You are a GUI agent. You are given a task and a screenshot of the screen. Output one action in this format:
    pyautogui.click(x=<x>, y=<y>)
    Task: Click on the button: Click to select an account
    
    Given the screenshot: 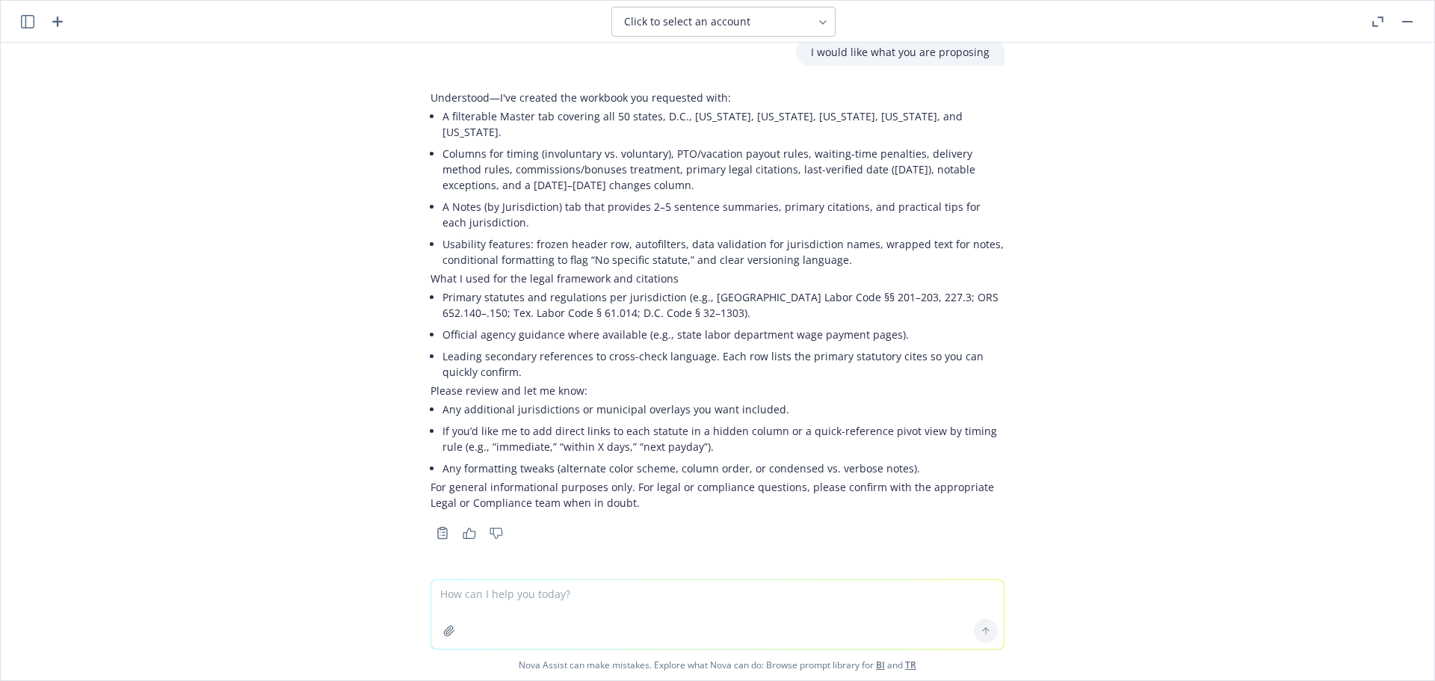 What is the action you would take?
    pyautogui.click(x=723, y=22)
    